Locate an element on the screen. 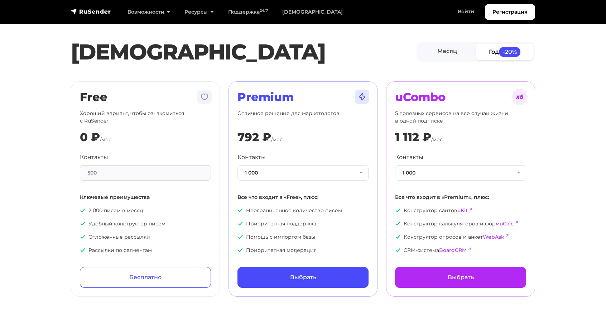  h2: uCombo is located at coordinates (461, 97).